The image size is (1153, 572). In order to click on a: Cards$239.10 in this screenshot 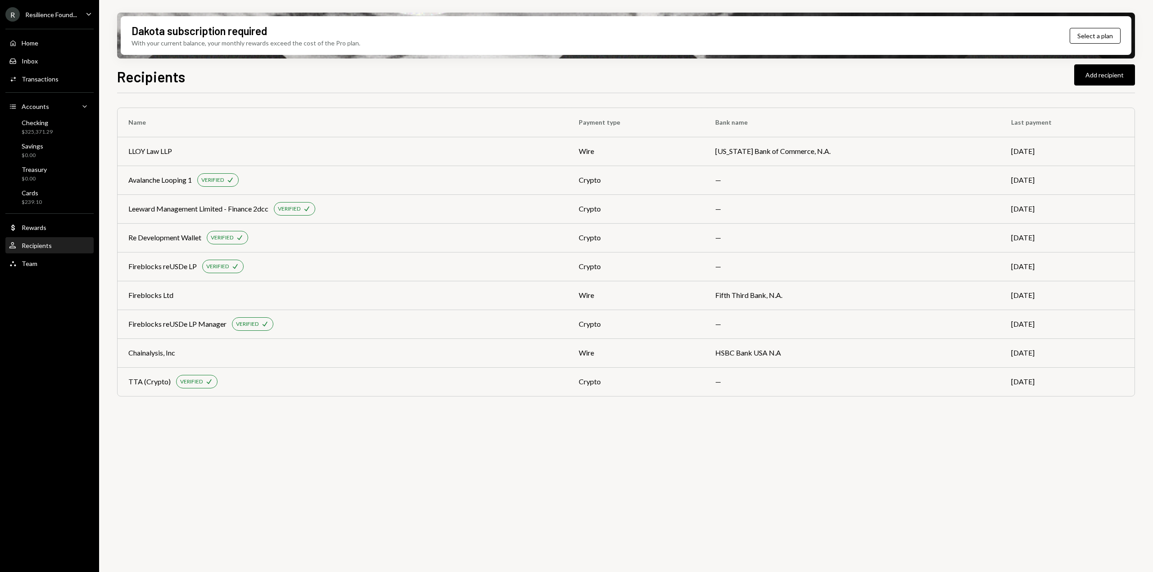, I will do `click(50, 197)`.